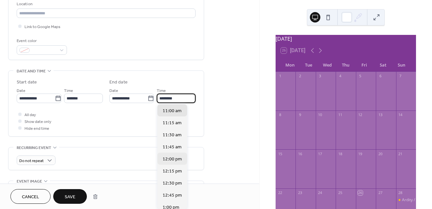  What do you see at coordinates (70, 197) in the screenshot?
I see `span: Save` at bounding box center [70, 197].